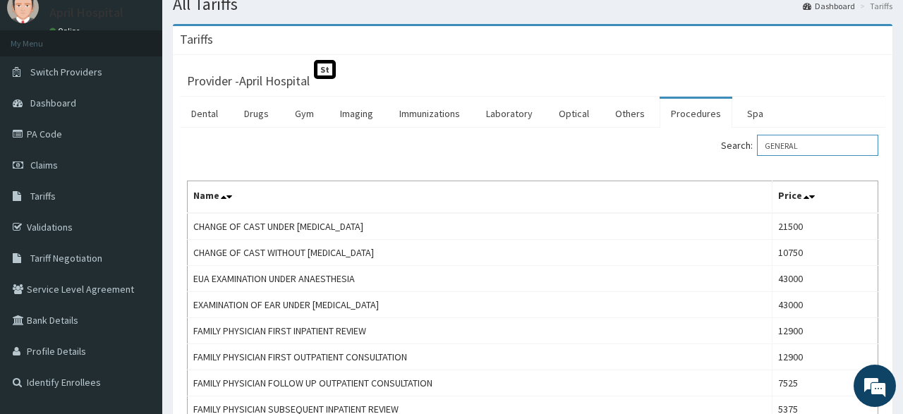 The width and height of the screenshot is (903, 414). I want to click on a: Online, so click(66, 31).